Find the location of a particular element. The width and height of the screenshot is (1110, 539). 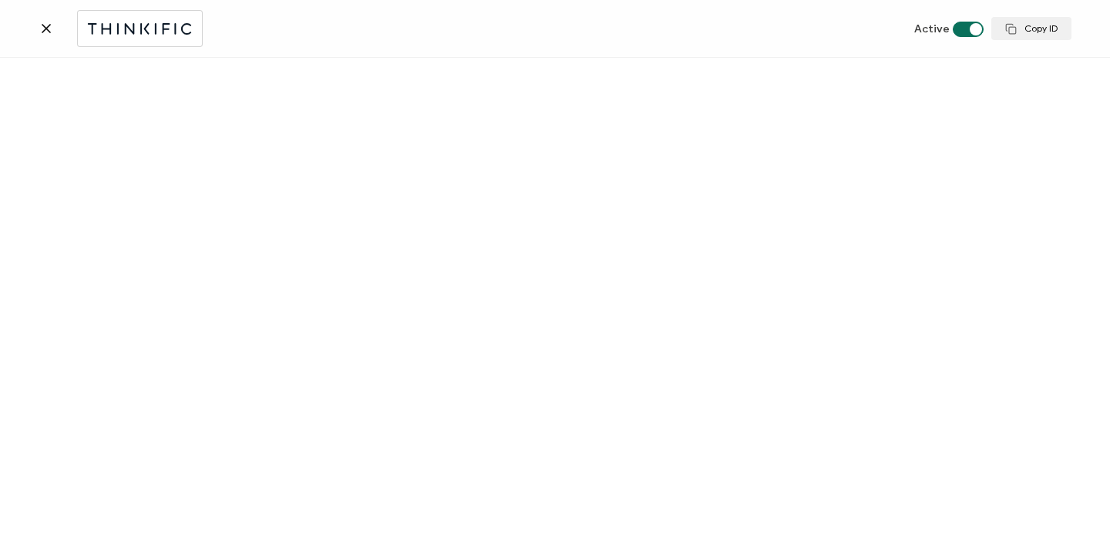

img: thinkific.svg is located at coordinates (140, 29).